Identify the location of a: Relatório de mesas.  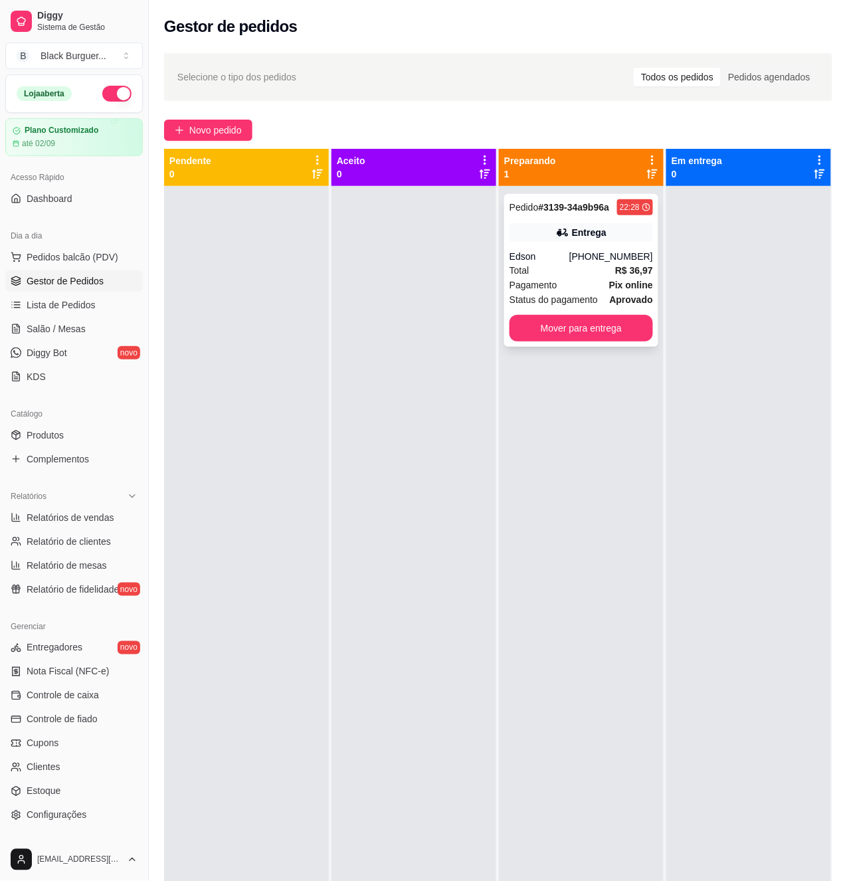
(74, 565).